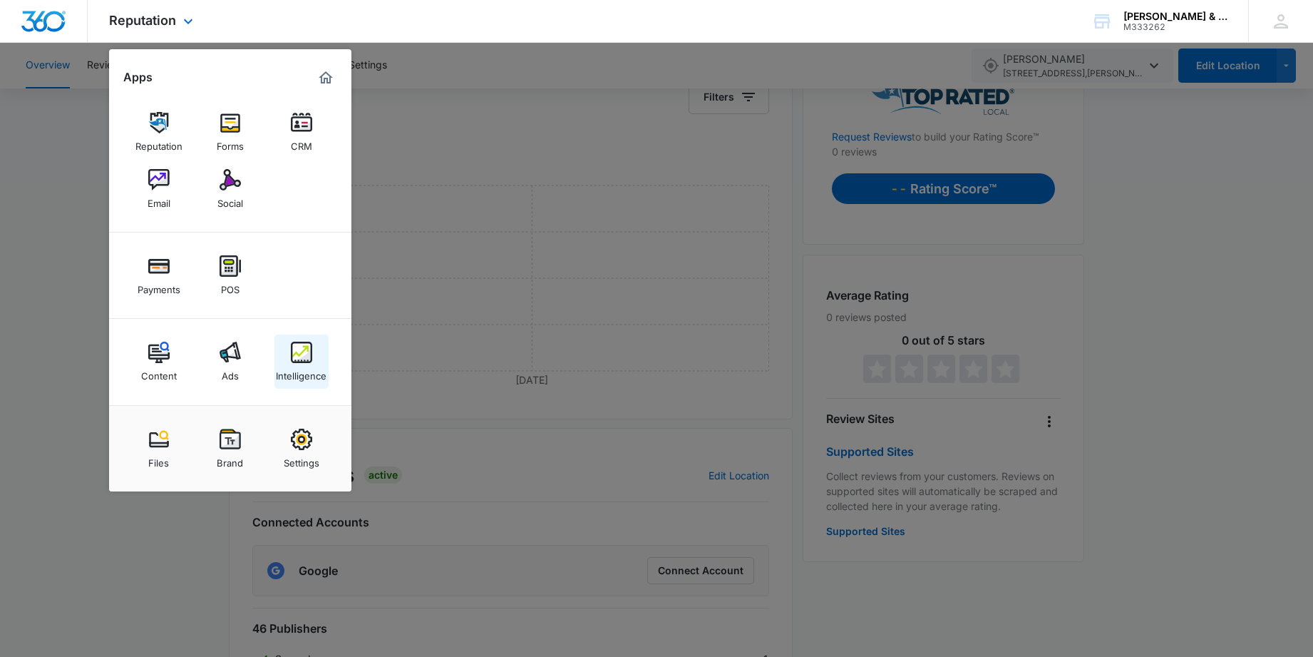 This screenshot has width=1313, height=657. I want to click on a: Settings, so click(302, 449).